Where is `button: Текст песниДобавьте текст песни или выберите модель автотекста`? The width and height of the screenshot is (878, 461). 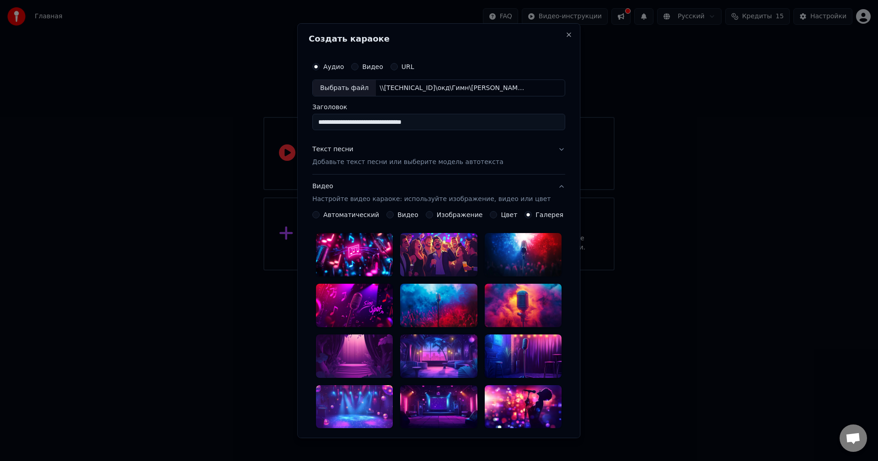 button: Текст песниДобавьте текст песни или выберите модель автотекста is located at coordinates (439, 156).